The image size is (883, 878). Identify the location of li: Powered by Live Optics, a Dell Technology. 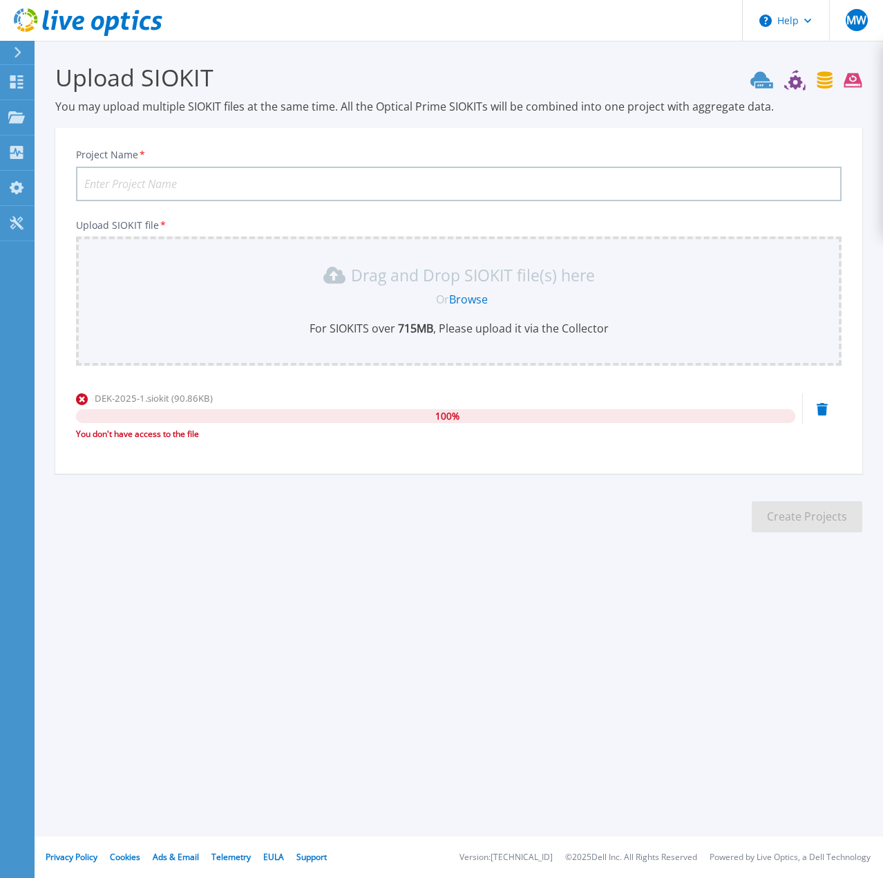
(790, 857).